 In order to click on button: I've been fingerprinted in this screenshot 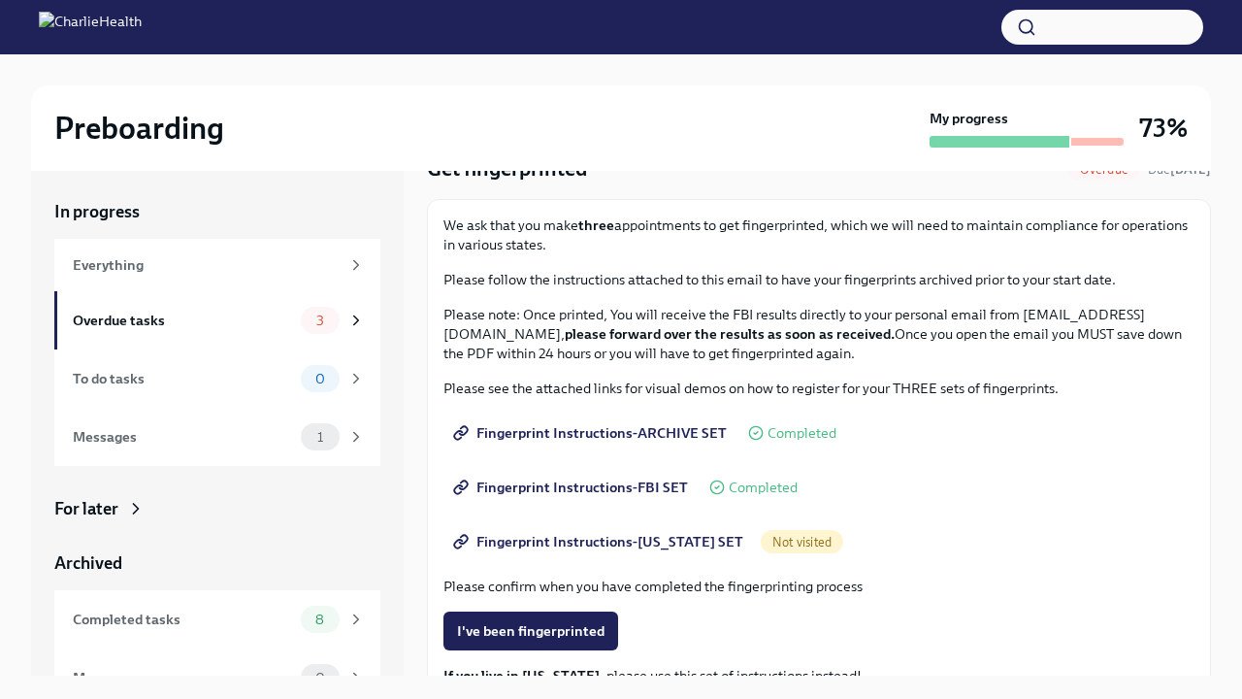, I will do `click(531, 631)`.